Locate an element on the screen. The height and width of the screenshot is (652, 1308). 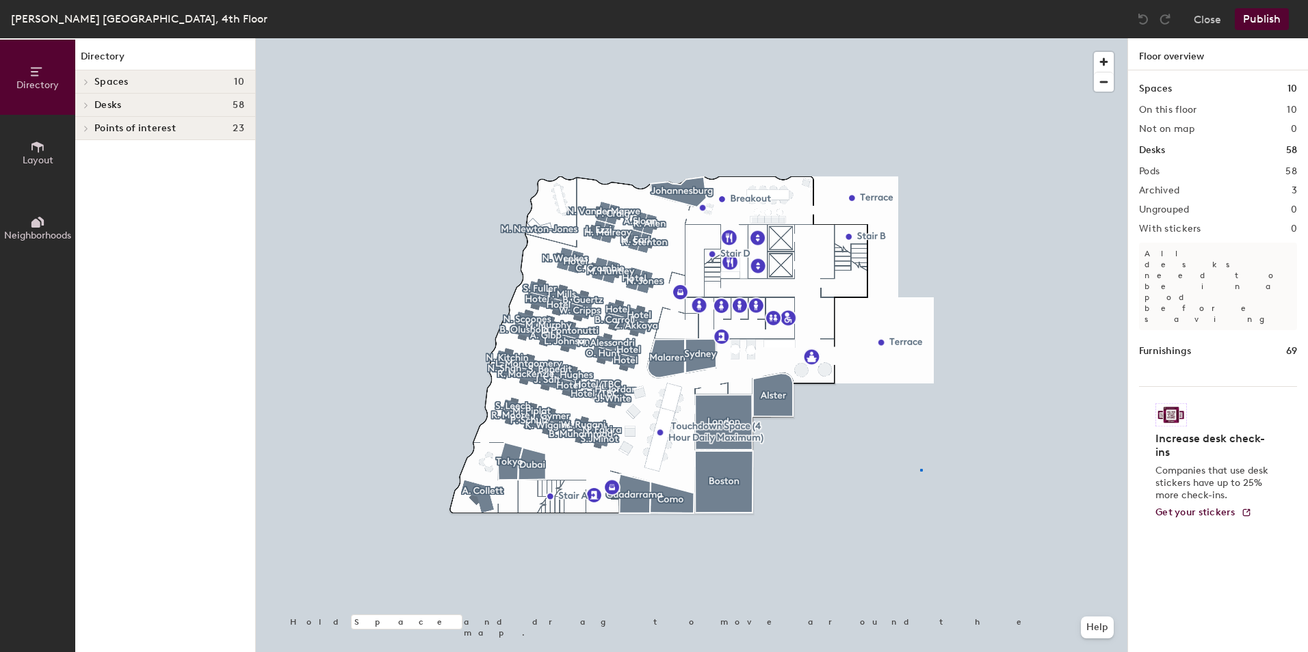
img: Redo is located at coordinates (1165, 19).